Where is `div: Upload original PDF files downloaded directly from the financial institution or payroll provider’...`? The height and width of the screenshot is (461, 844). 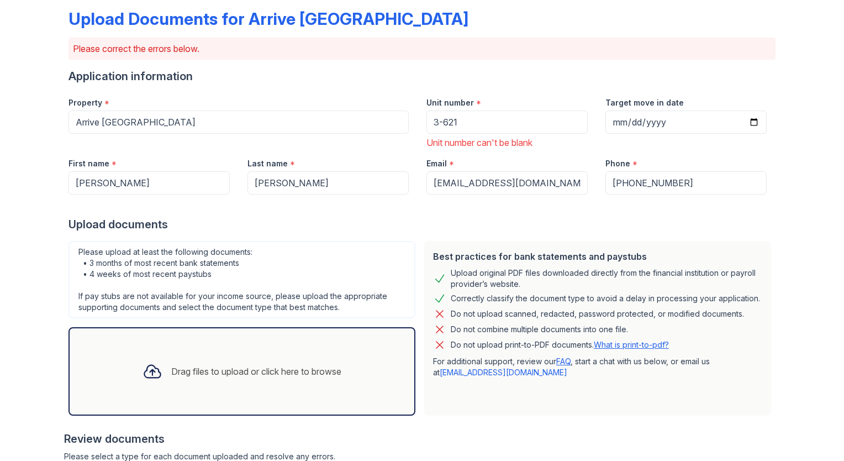
div: Upload original PDF files downloaded directly from the financial institution or payroll provider’... is located at coordinates (607, 279).